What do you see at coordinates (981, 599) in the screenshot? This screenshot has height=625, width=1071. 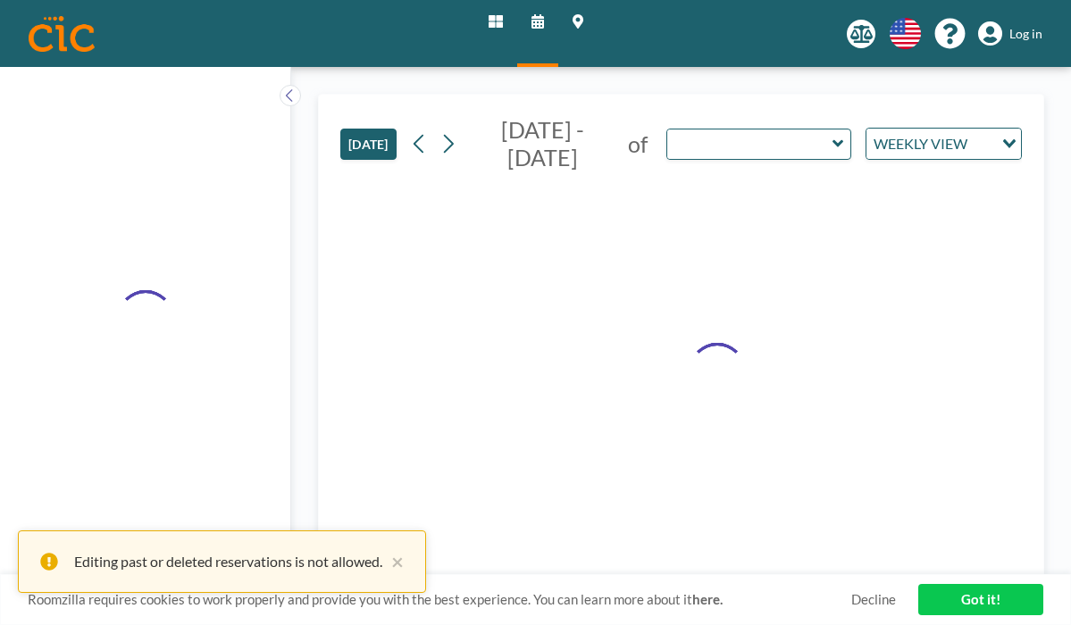 I see `a: Got it!` at bounding box center [981, 599].